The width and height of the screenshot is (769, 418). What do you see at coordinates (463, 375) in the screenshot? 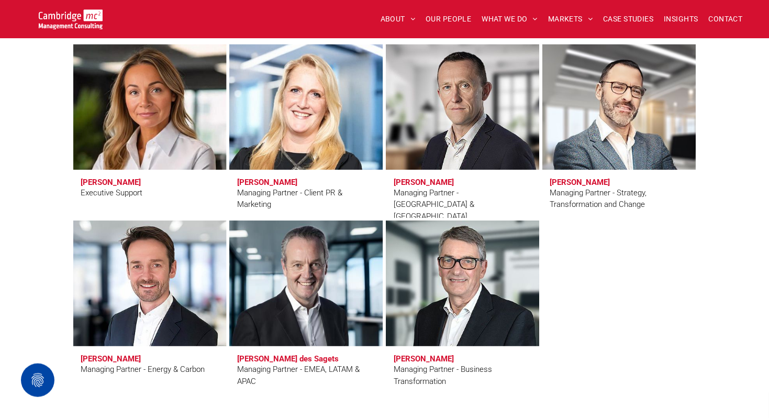
I see `div: Managing Partner - Business Transformation` at bounding box center [463, 375].